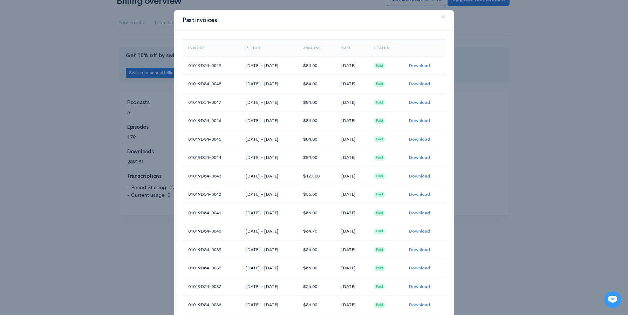 Image resolution: width=628 pixels, height=315 pixels. What do you see at coordinates (211, 268) in the screenshot?
I see `td: 01019D54-0038` at bounding box center [211, 268].